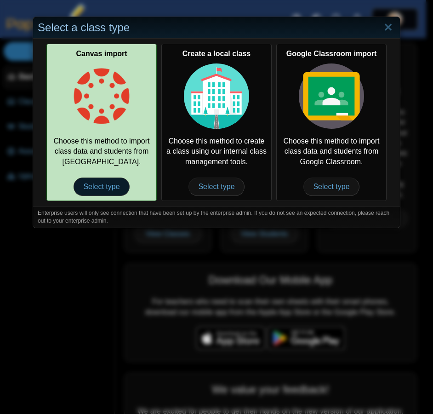  Describe the element at coordinates (332, 96) in the screenshot. I see `img: class-type-google-classroom.svg` at that location.